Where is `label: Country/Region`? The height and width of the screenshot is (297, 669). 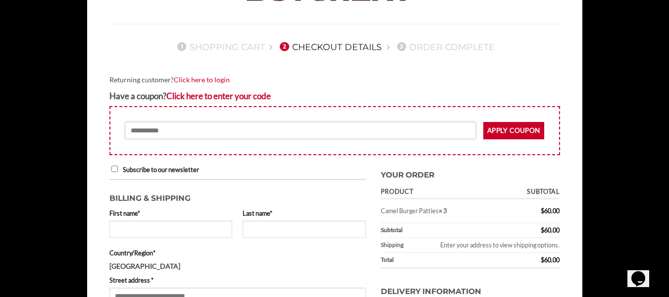
label: Country/Region is located at coordinates (238, 253).